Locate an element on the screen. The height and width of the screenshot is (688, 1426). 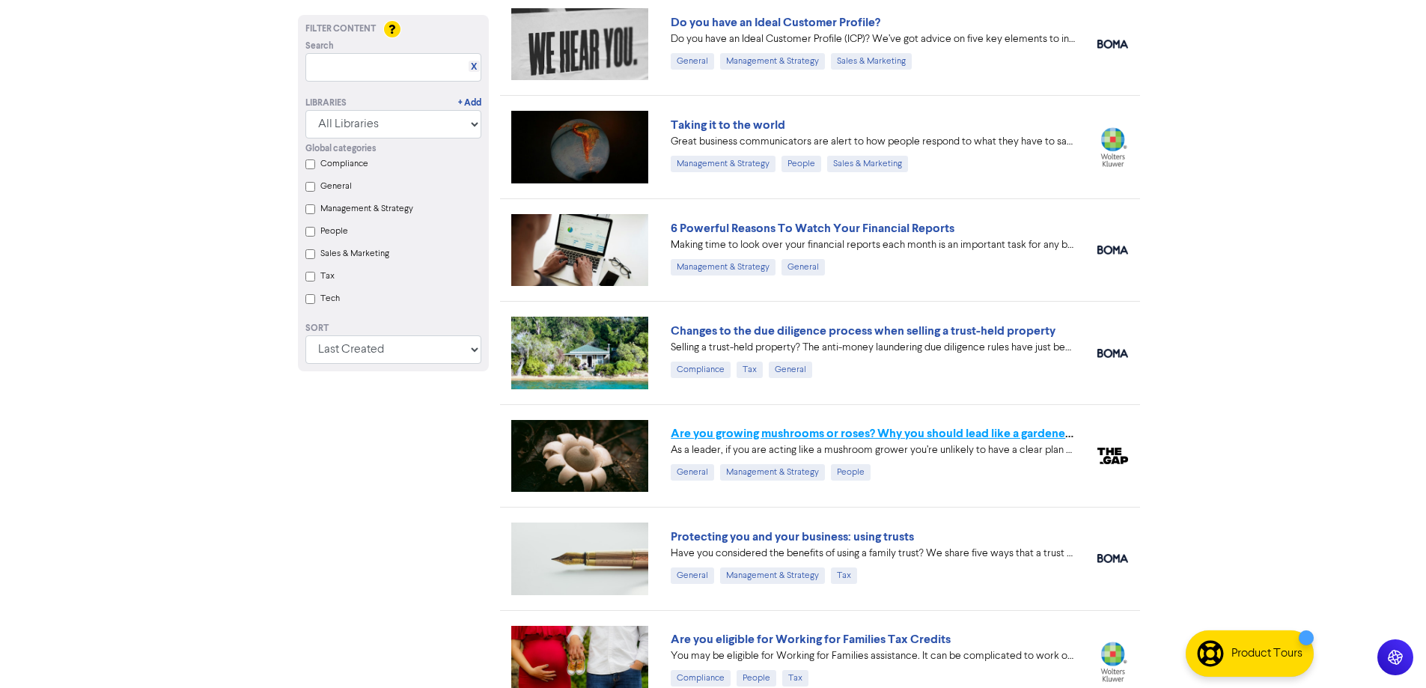
a: Protecting you and your business: using trusts is located at coordinates (792, 537).